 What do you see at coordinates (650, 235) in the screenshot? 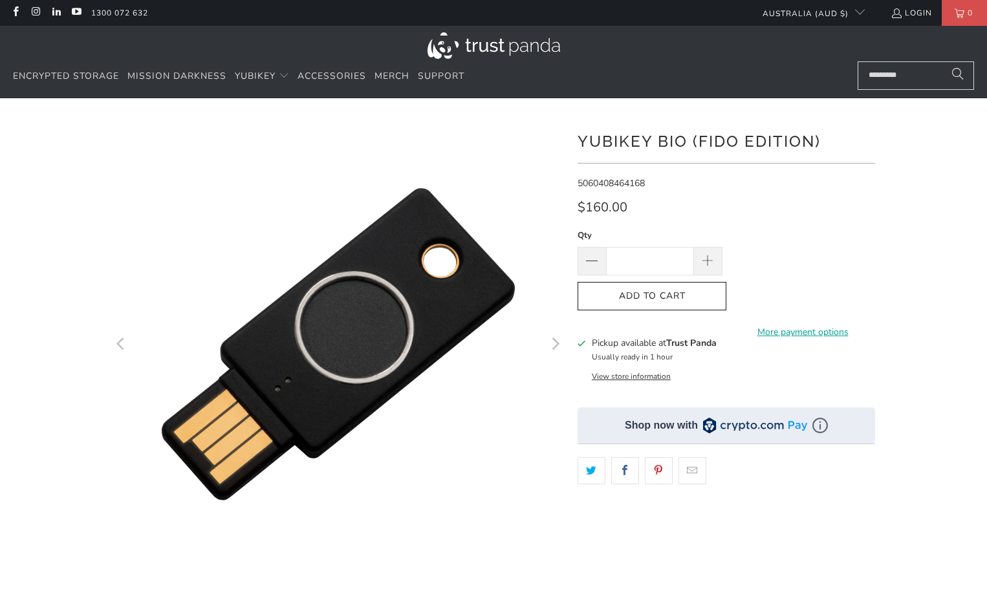
I see `label: Qty` at bounding box center [650, 235].